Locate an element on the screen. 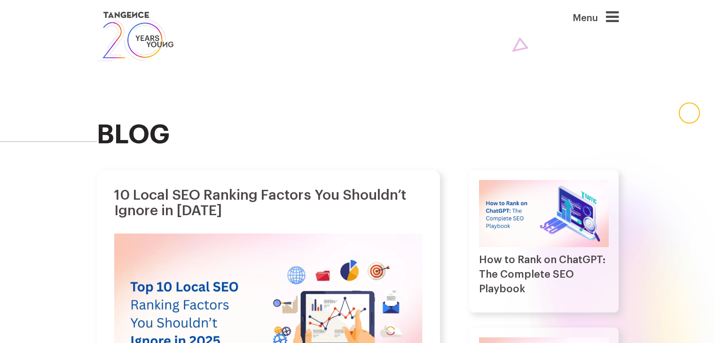 The image size is (715, 343). img: How to Rank on ChatGPT: The Complete SEO Playbook is located at coordinates (544, 213).